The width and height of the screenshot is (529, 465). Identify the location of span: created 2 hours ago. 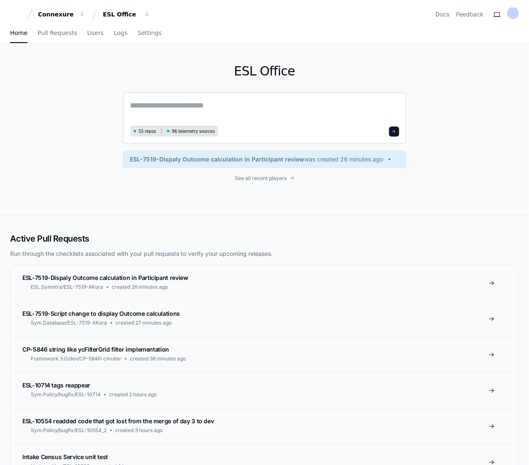
(133, 394).